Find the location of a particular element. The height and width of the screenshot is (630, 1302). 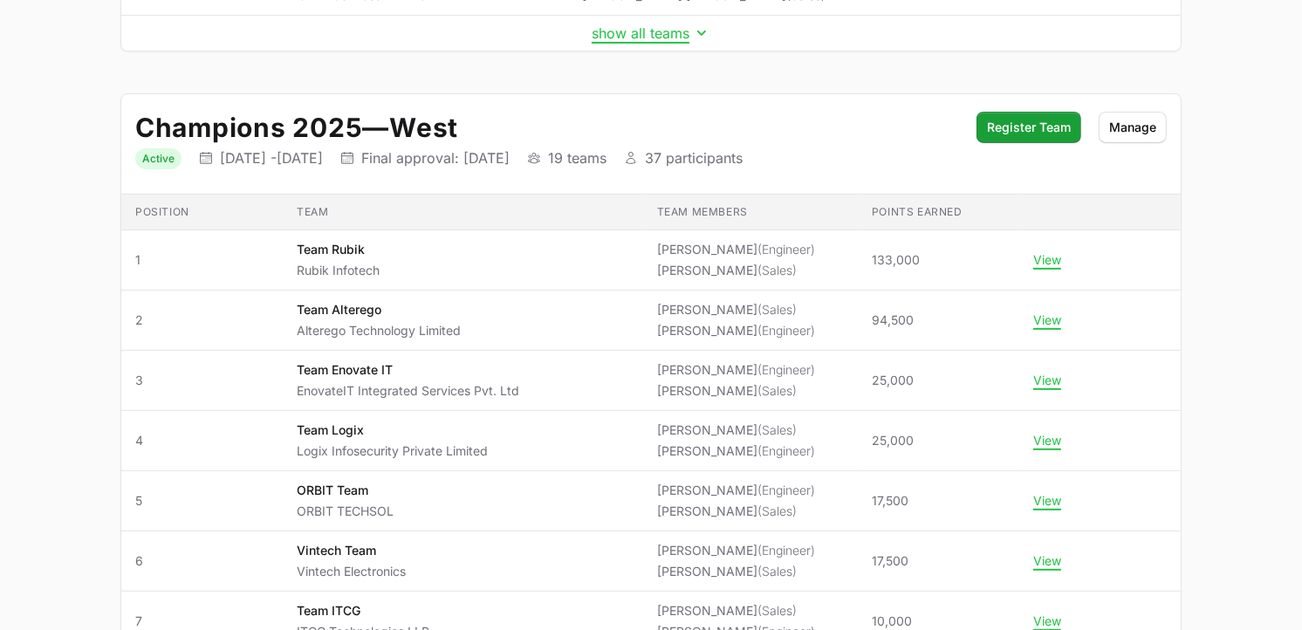

p: Rubik Infotech is located at coordinates (338, 270).